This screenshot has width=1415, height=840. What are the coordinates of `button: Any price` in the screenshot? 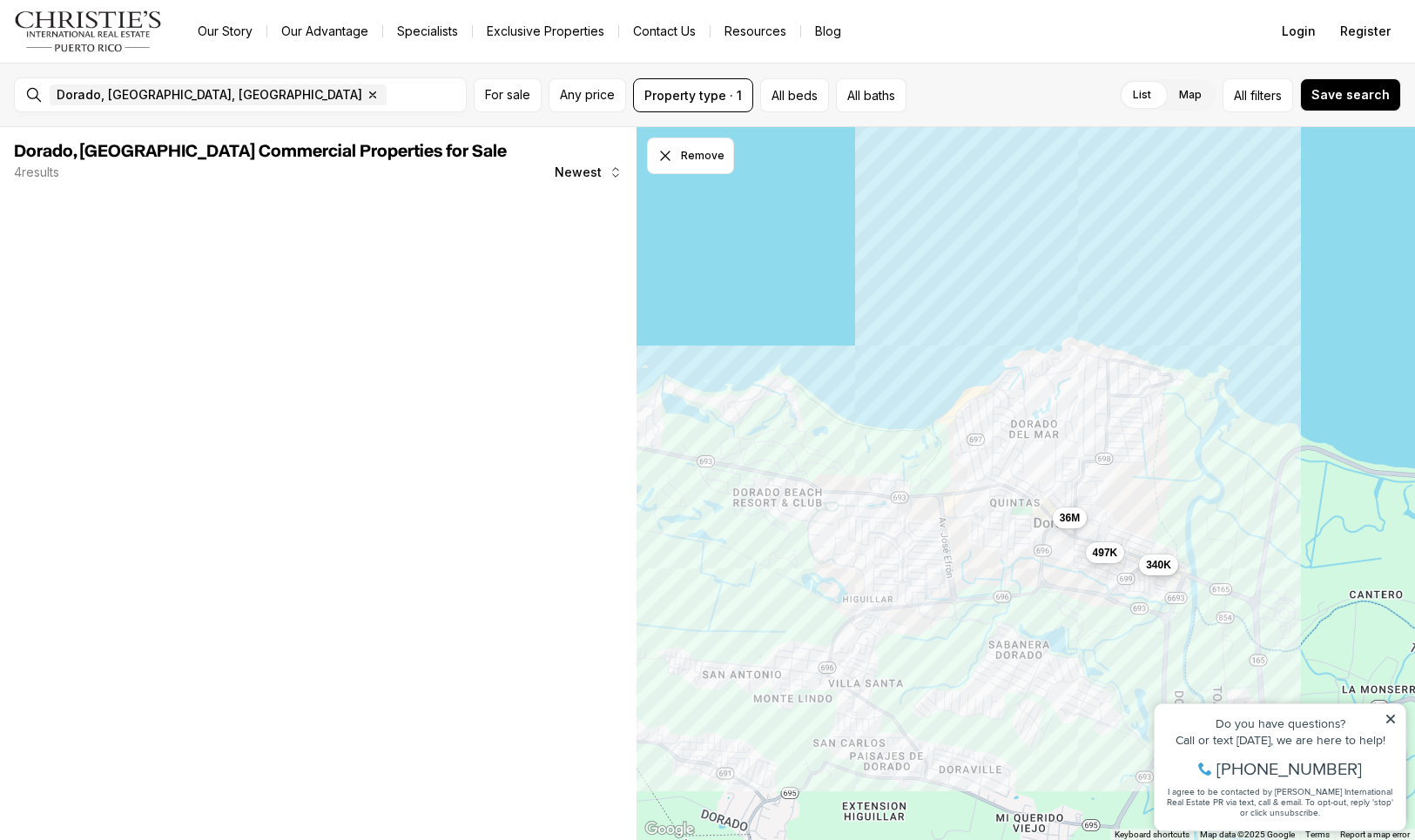 It's located at (587, 94).